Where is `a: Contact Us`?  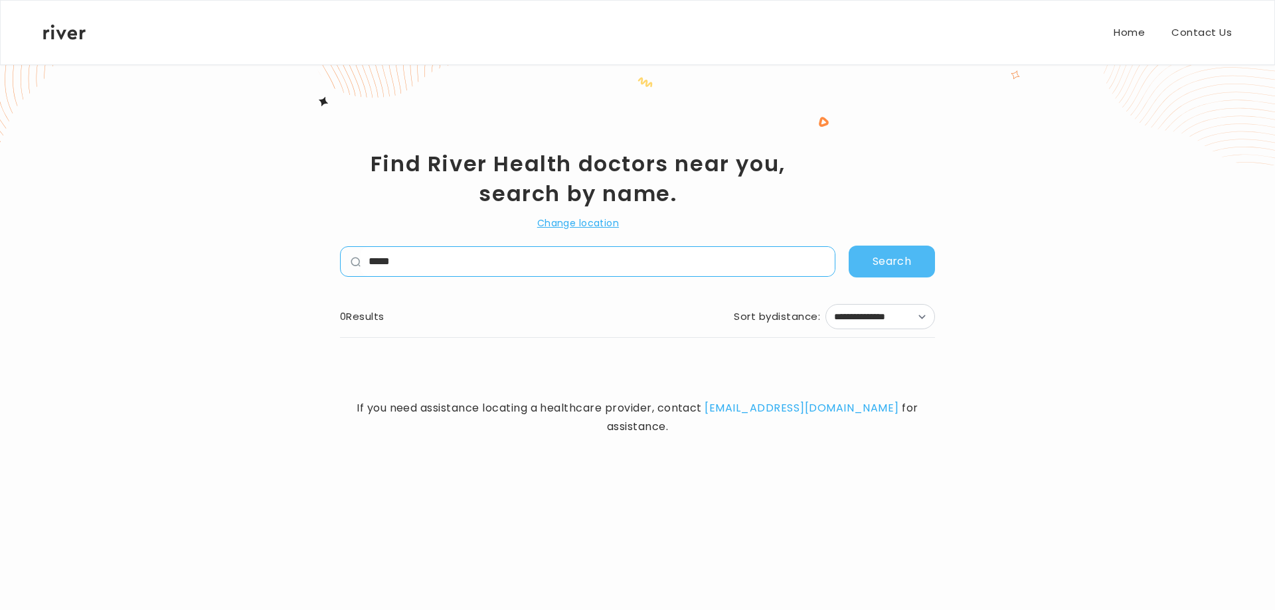
a: Contact Us is located at coordinates (1201, 33).